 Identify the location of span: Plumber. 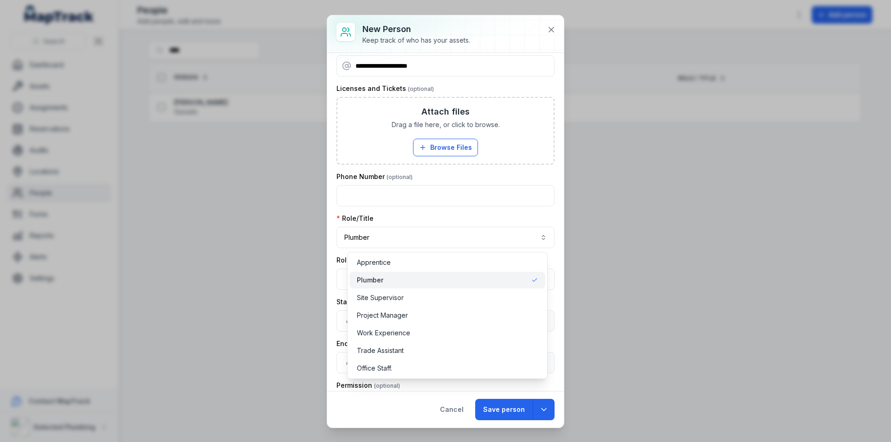
(370, 280).